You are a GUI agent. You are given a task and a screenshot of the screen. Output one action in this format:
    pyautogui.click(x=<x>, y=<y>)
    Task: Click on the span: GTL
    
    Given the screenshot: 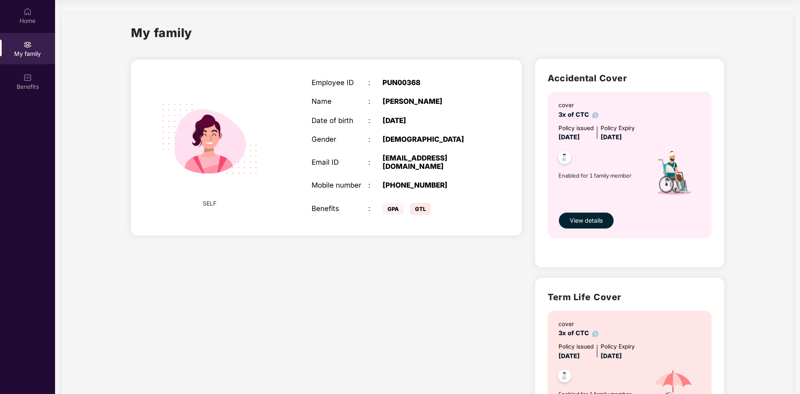 What is the action you would take?
    pyautogui.click(x=421, y=209)
    